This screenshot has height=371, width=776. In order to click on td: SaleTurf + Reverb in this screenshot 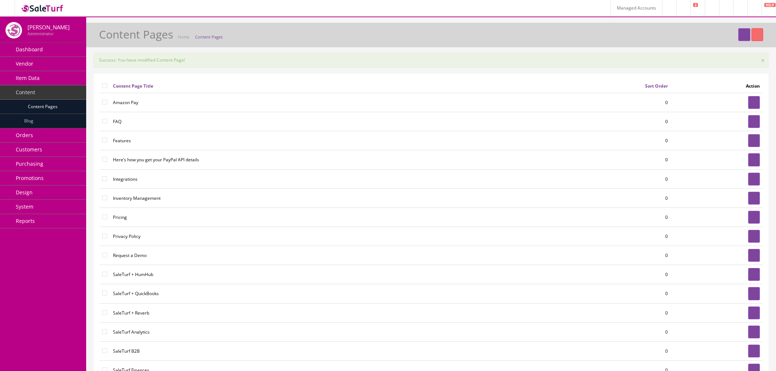, I will do `click(324, 313)`.